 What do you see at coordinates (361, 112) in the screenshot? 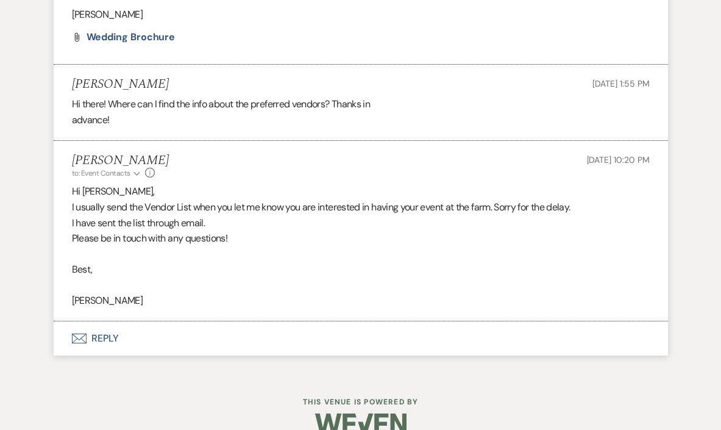
I see `div: Hi there! Where can I find the info about the preferred vendors? Thanks in advance!` at bounding box center [361, 112].